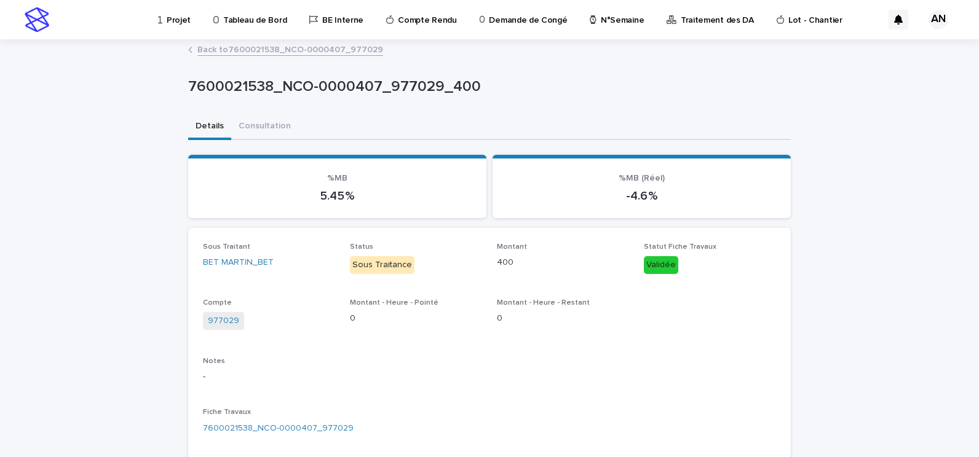  What do you see at coordinates (661, 265) in the screenshot?
I see `div: Validée` at bounding box center [661, 265].